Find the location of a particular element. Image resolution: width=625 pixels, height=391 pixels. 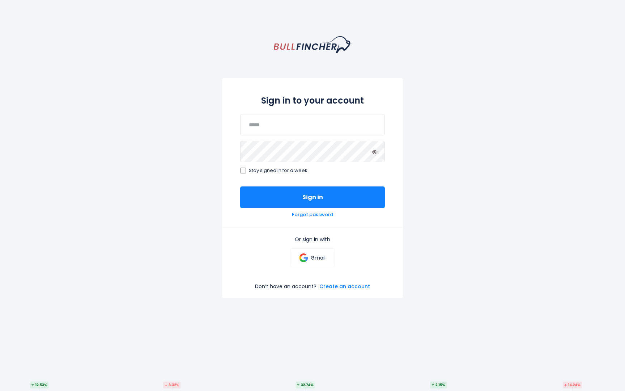

input: Stay signed in for a week is located at coordinates (243, 170).